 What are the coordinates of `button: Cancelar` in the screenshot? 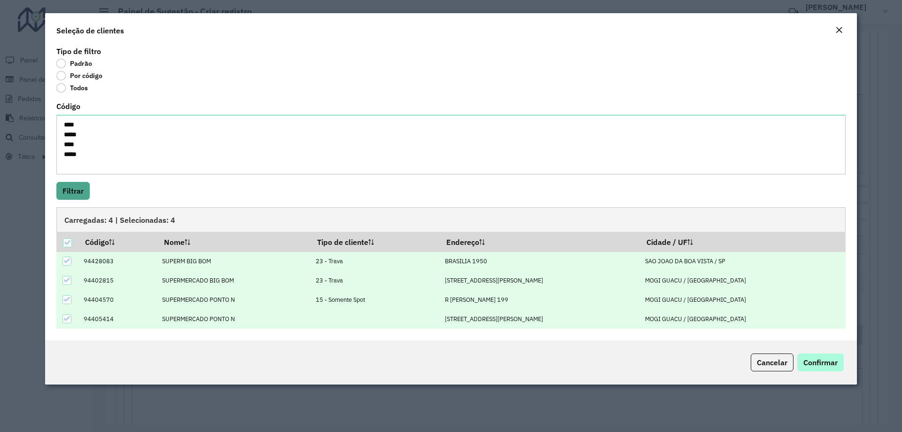 It's located at (772, 362).